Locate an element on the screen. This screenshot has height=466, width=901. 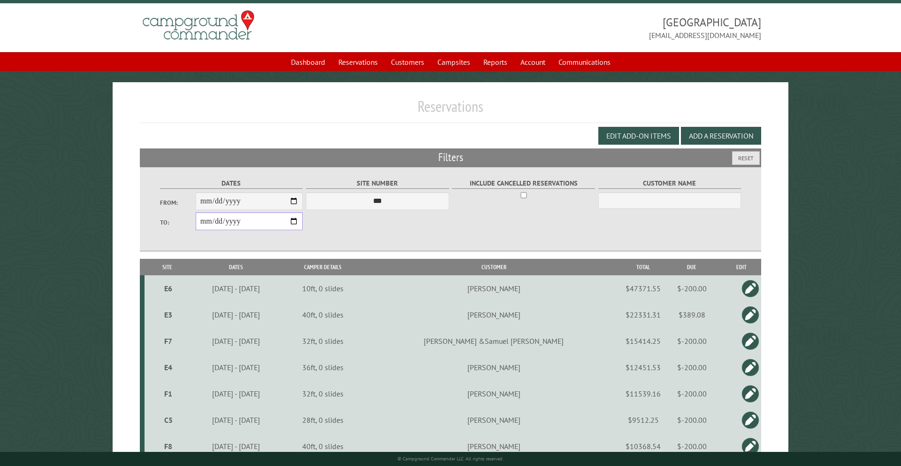
td: $389.08 is located at coordinates (692, 315).